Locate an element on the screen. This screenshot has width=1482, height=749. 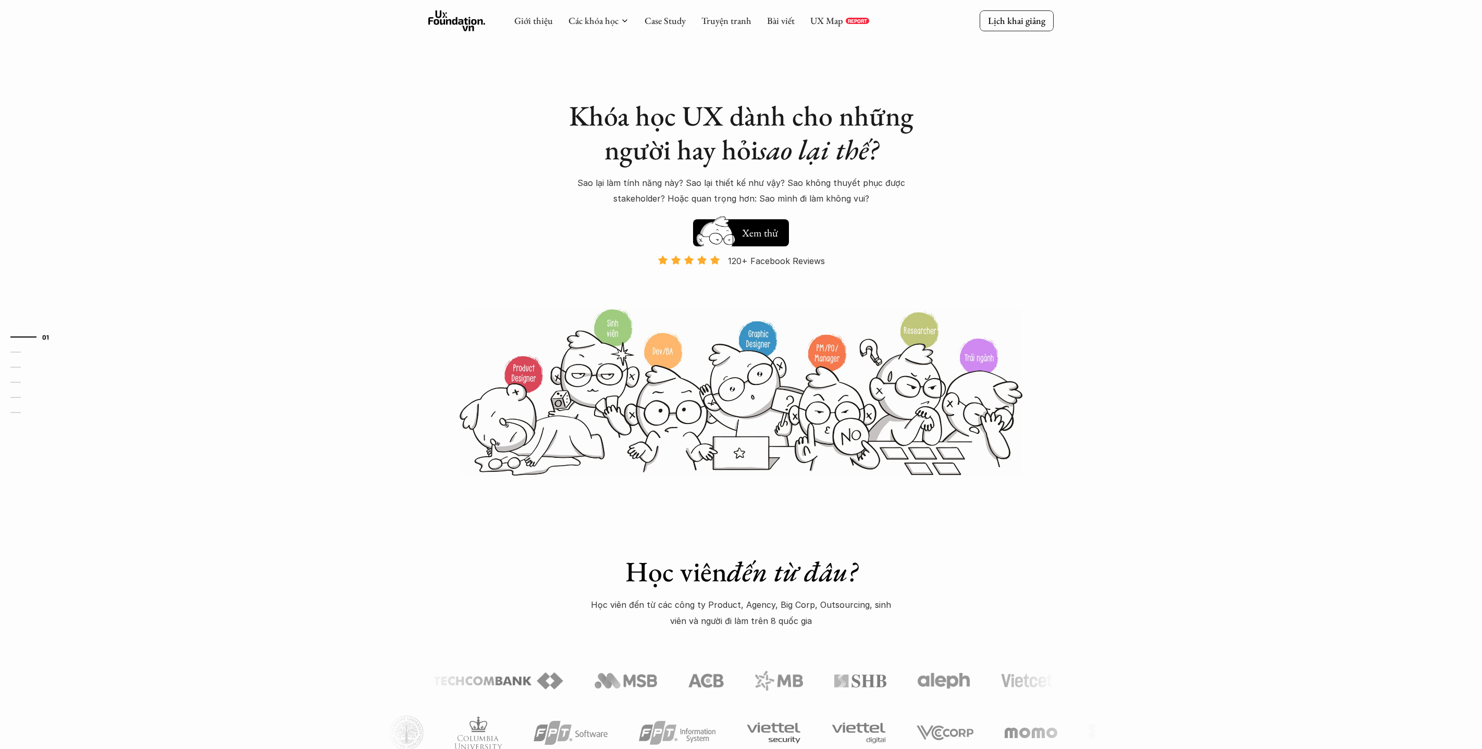
a: 120+ Facebook Reviews is located at coordinates (741, 281).